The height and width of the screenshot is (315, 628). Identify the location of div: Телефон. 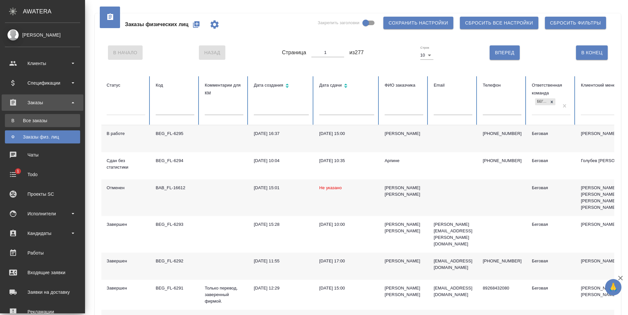
(502, 85).